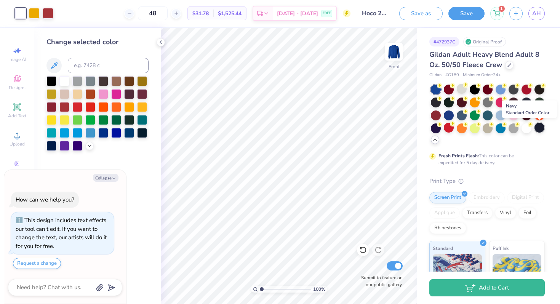  Describe the element at coordinates (482, 75) in the screenshot. I see `span: Minimum Order: 24 +` at that location.